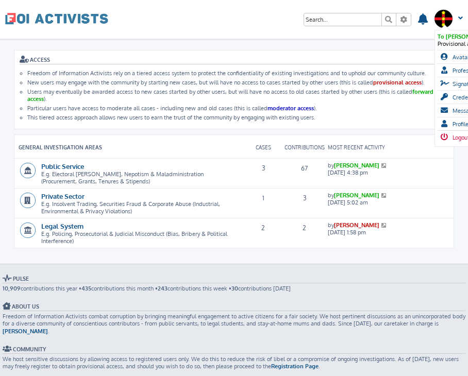  What do you see at coordinates (234, 349) in the screenshot?
I see `h3: Community` at bounding box center [234, 349].